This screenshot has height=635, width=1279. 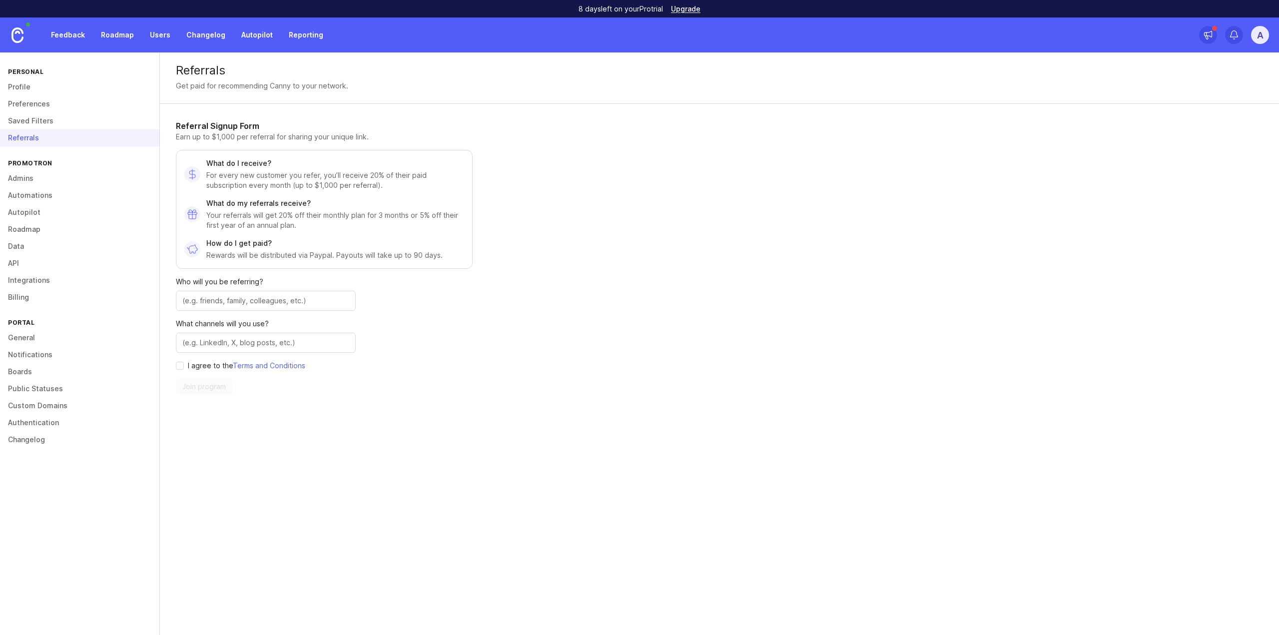 I want to click on a: Terms and Conditions, so click(x=269, y=365).